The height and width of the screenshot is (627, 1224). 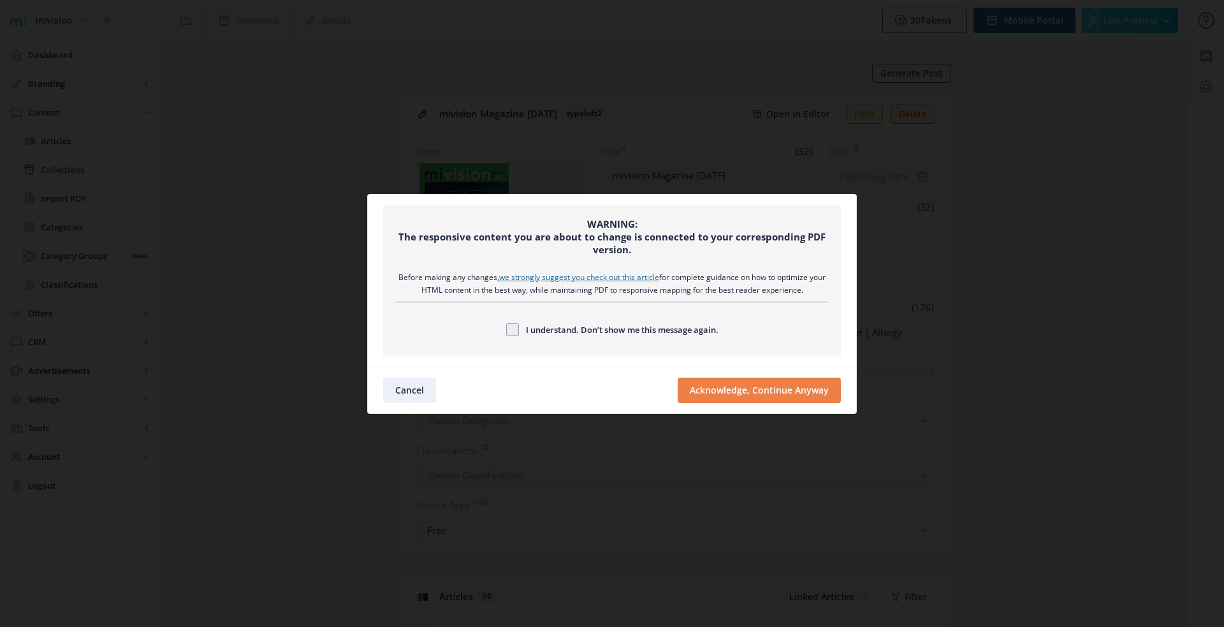 What do you see at coordinates (612, 284) in the screenshot?
I see `div: Before making any changes, for complete guidance on how to optimize your HTML content in the best...` at bounding box center [612, 284].